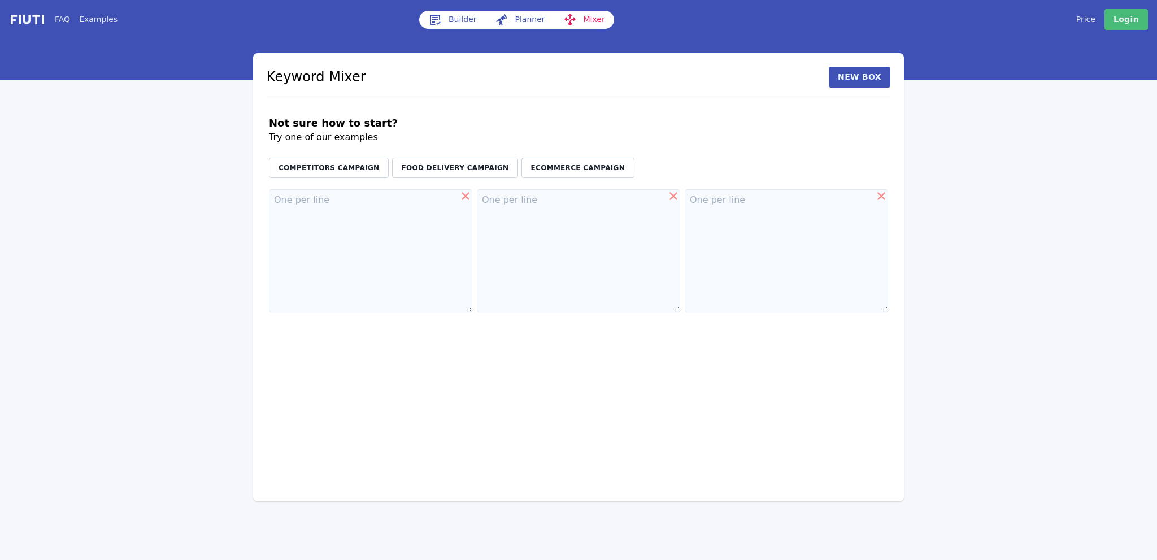 The width and height of the screenshot is (1157, 560). I want to click on button: Food Delivery Campaign, so click(455, 168).